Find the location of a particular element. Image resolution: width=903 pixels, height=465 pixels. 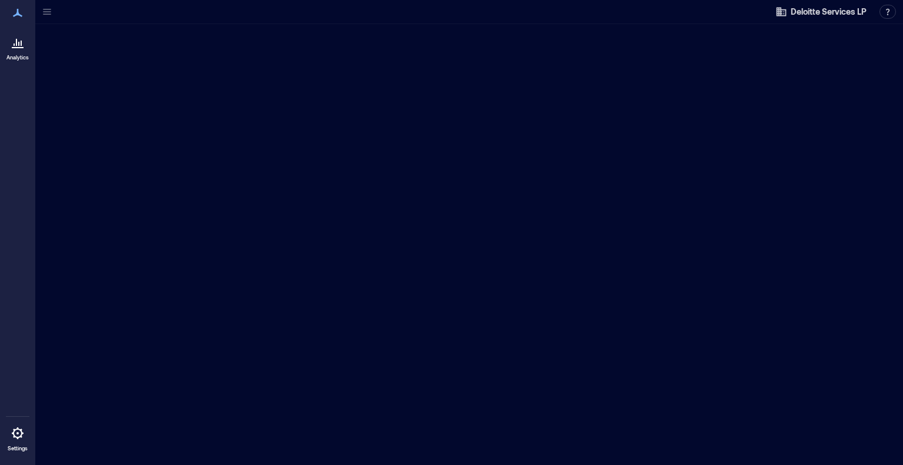

a: Settings is located at coordinates (18, 438).